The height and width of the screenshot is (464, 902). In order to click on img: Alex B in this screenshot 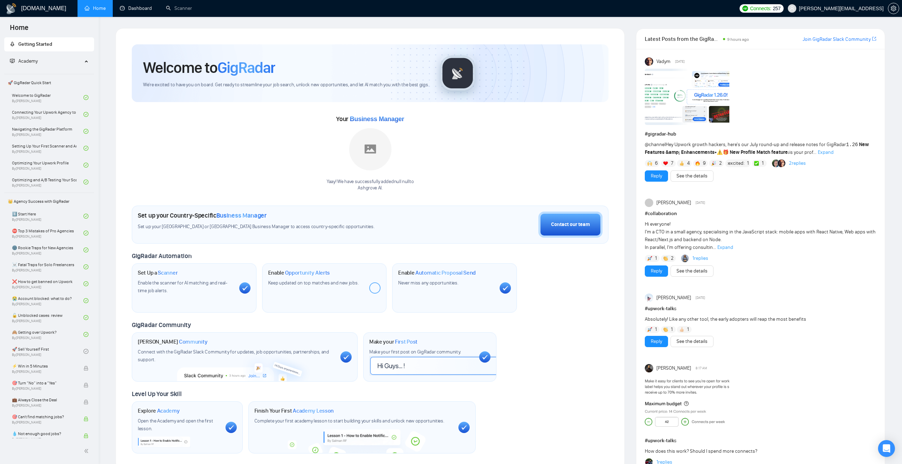, I will do `click(776, 163)`.